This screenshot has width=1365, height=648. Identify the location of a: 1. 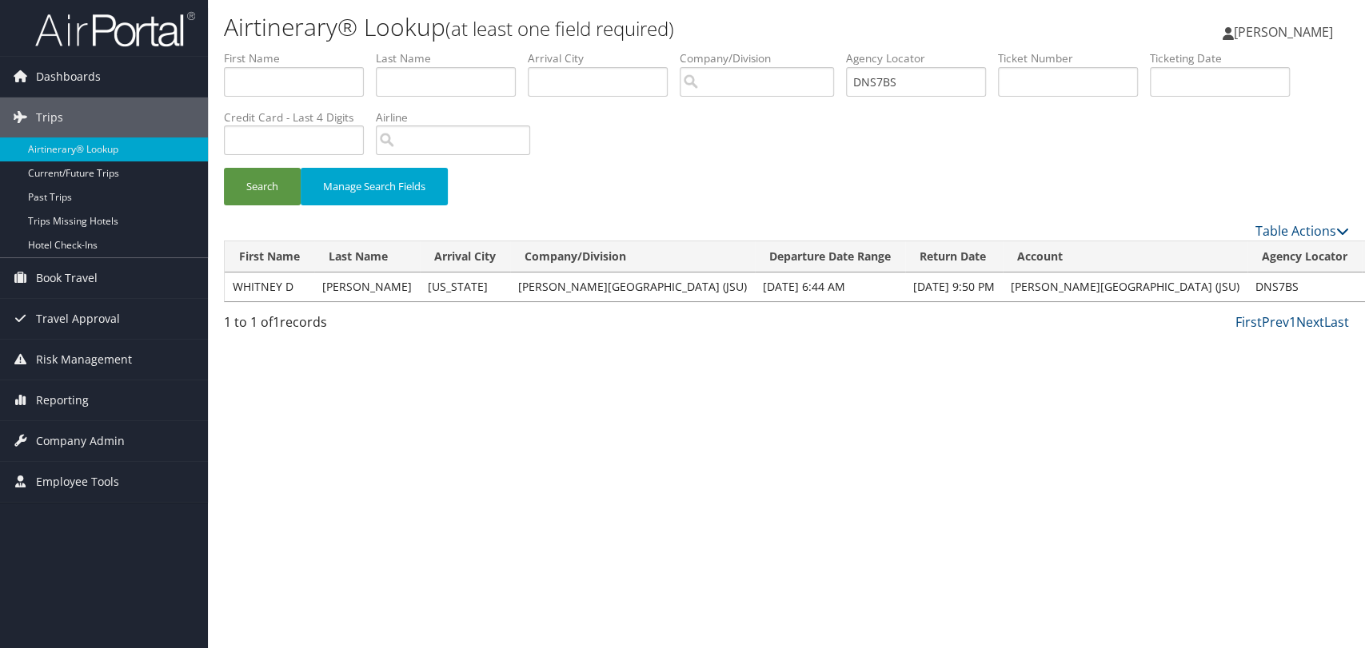
(1292, 322).